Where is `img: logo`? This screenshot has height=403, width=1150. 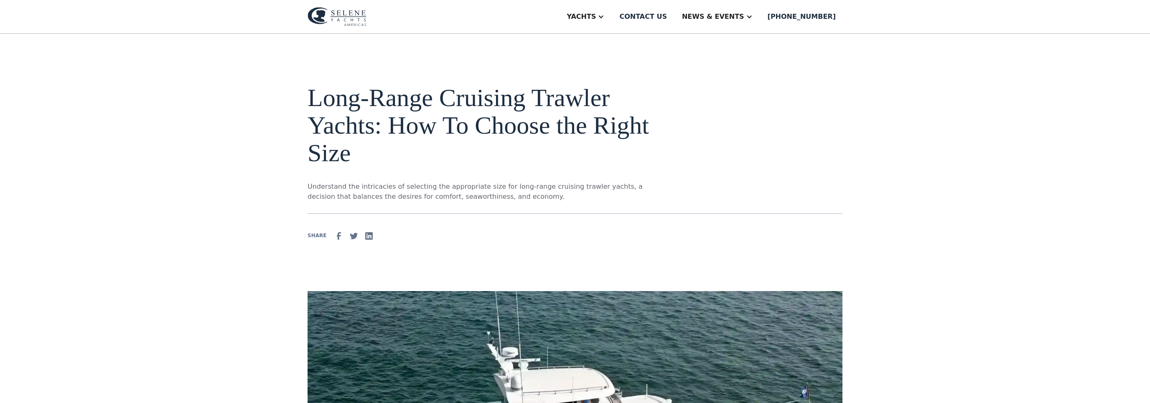
img: logo is located at coordinates (337, 17).